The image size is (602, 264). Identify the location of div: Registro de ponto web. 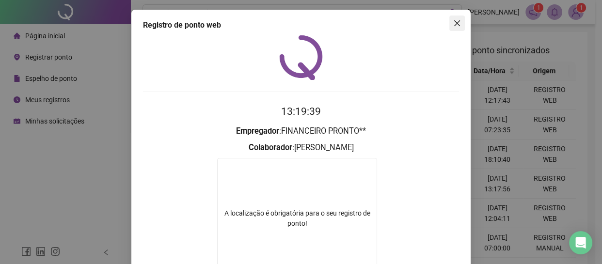
(301, 25).